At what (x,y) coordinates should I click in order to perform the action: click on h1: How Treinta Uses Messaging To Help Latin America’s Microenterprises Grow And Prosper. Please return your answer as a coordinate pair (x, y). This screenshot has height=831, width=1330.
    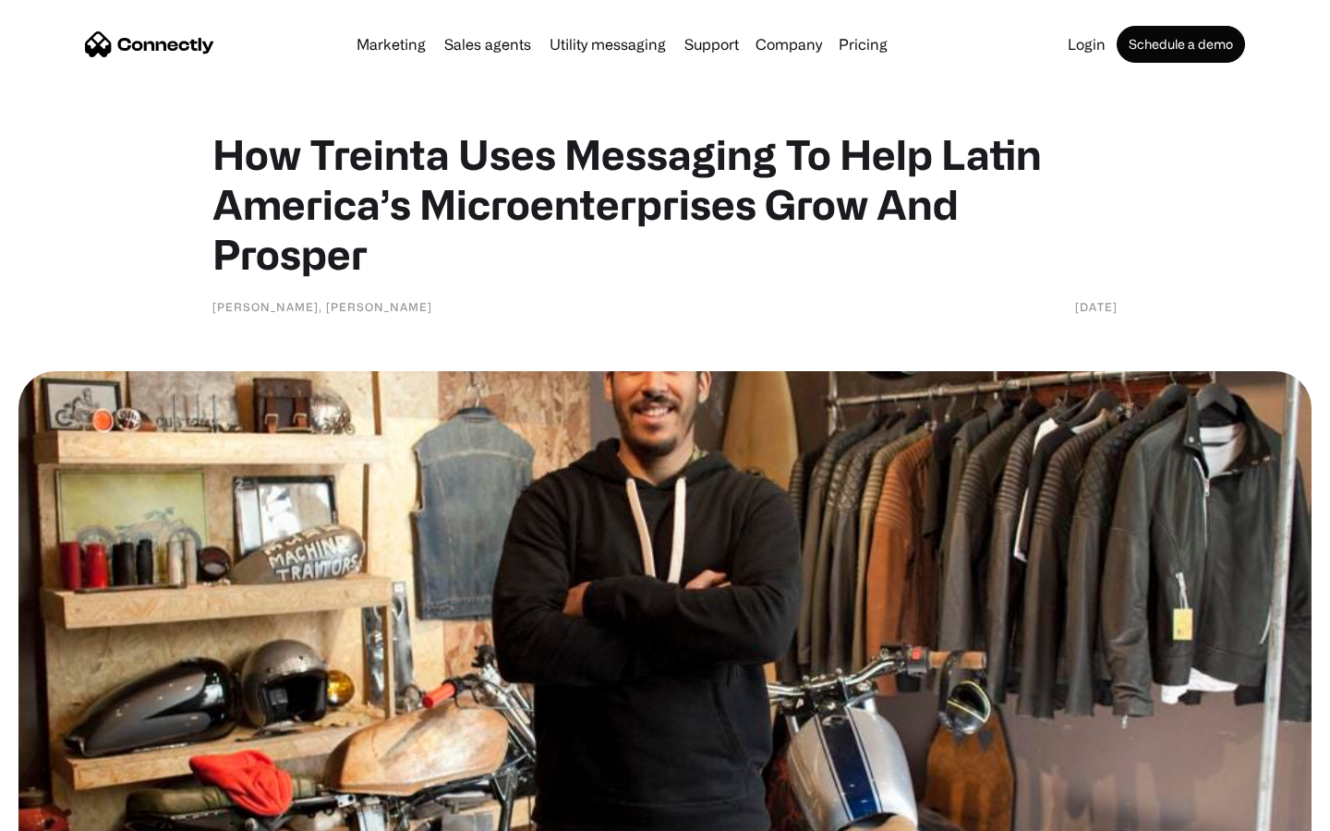
    Looking at the image, I should click on (665, 204).